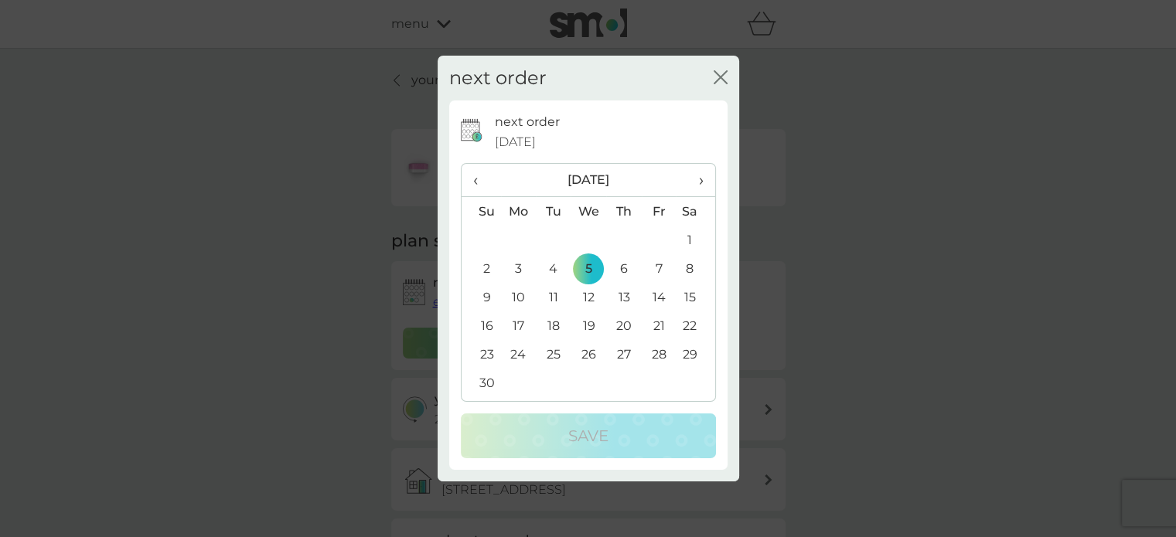  What do you see at coordinates (623, 297) in the screenshot?
I see `td: 13` at bounding box center [623, 297].